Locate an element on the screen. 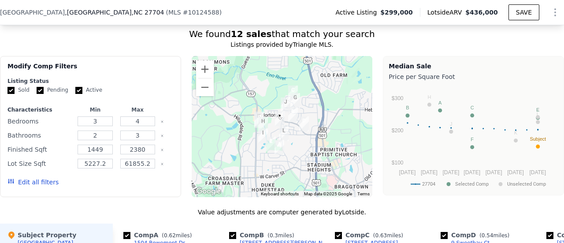  text: A is located at coordinates (440, 103).